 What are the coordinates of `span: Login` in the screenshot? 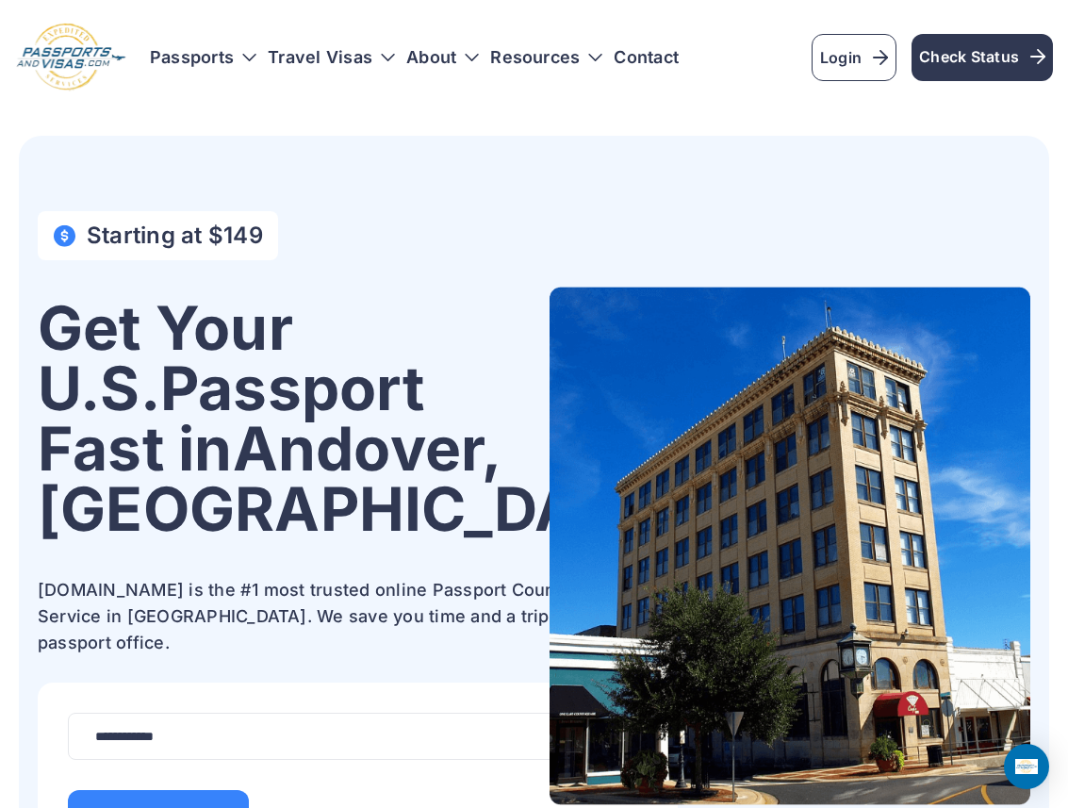 It's located at (854, 57).